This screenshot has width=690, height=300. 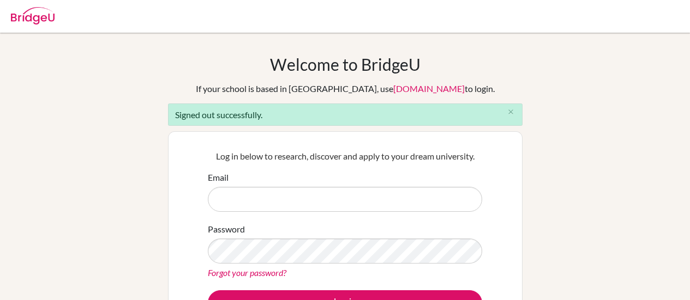 What do you see at coordinates (33, 16) in the screenshot?
I see `img: Bridge-U` at bounding box center [33, 16].